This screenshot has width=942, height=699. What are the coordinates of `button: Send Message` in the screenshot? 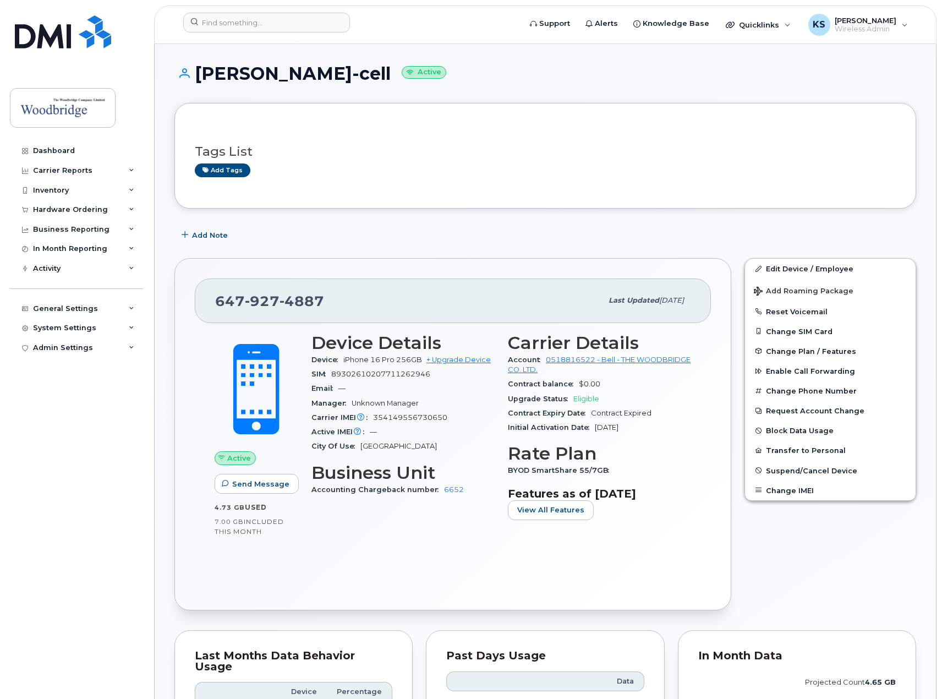 It's located at (256, 483).